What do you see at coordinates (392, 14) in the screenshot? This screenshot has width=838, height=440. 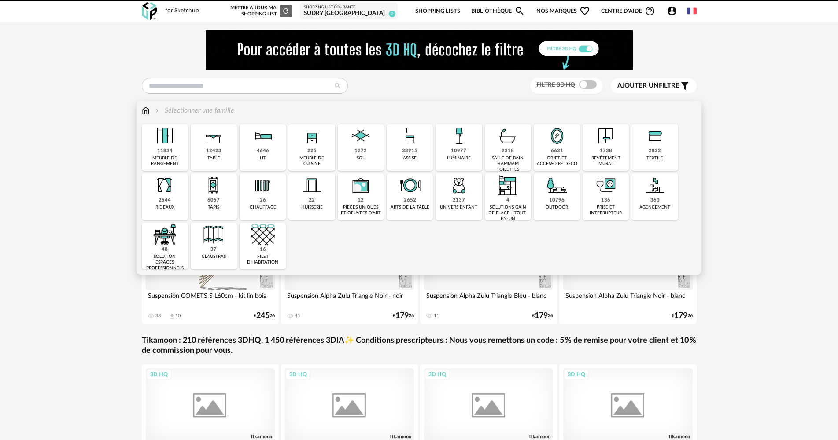 I see `span: 2` at bounding box center [392, 14].